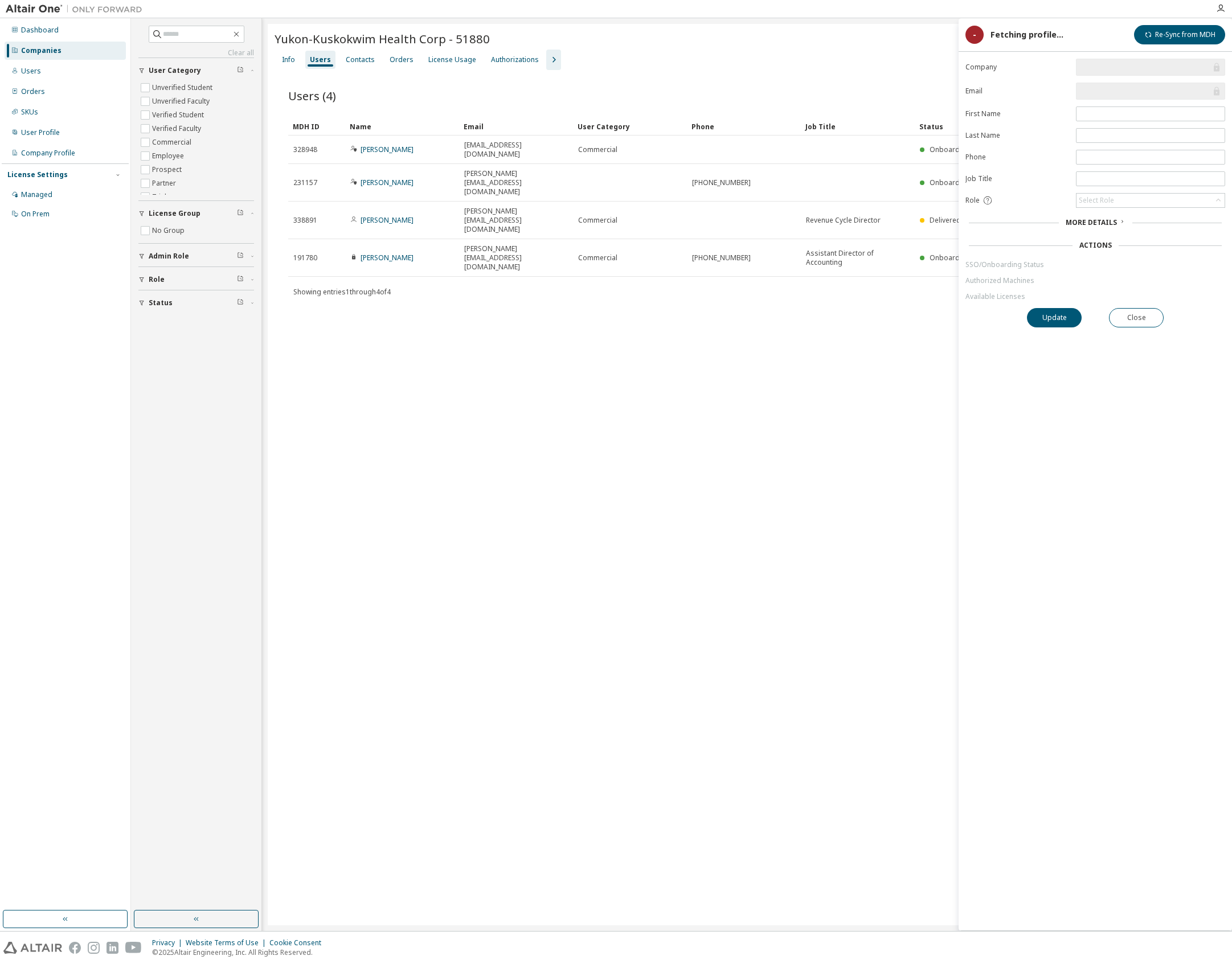  I want to click on div: Actions, so click(1096, 245).